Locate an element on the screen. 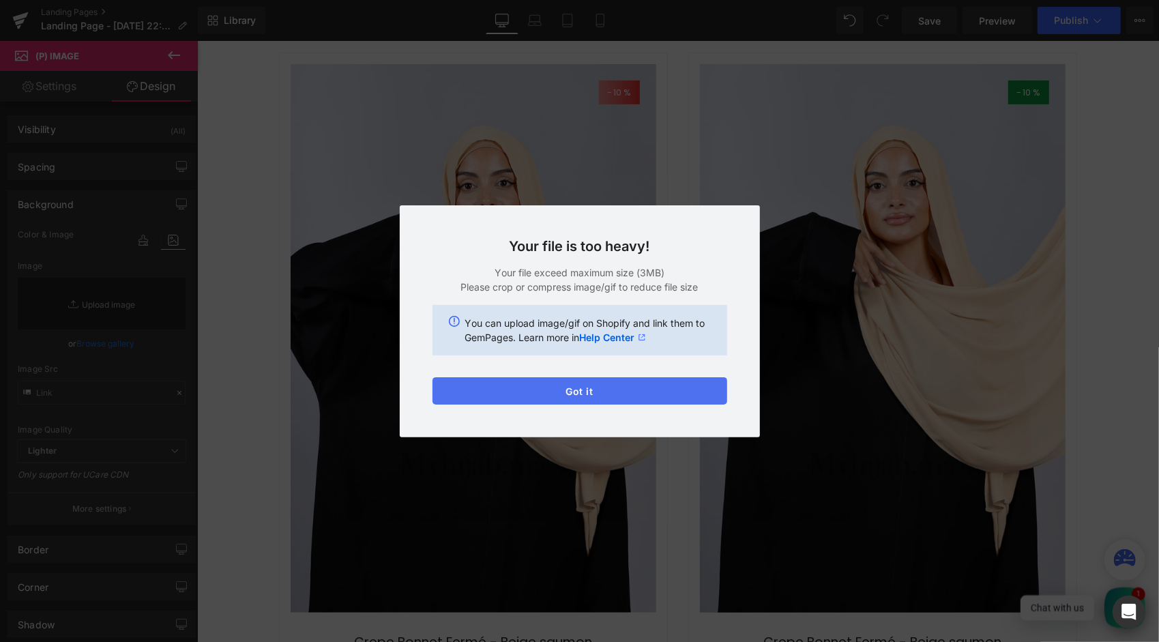 The height and width of the screenshot is (642, 1159). a: Help Center is located at coordinates (613, 337).